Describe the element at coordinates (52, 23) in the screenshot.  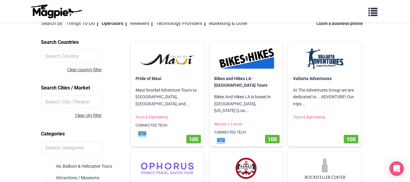
I see `div: Search by:` at that location.